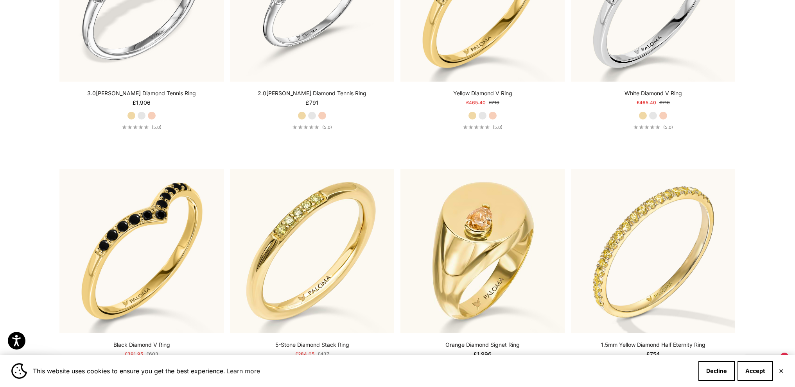 Image resolution: width=795 pixels, height=387 pixels. What do you see at coordinates (482, 355) in the screenshot?
I see `sale-price: £1,996` at bounding box center [482, 355].